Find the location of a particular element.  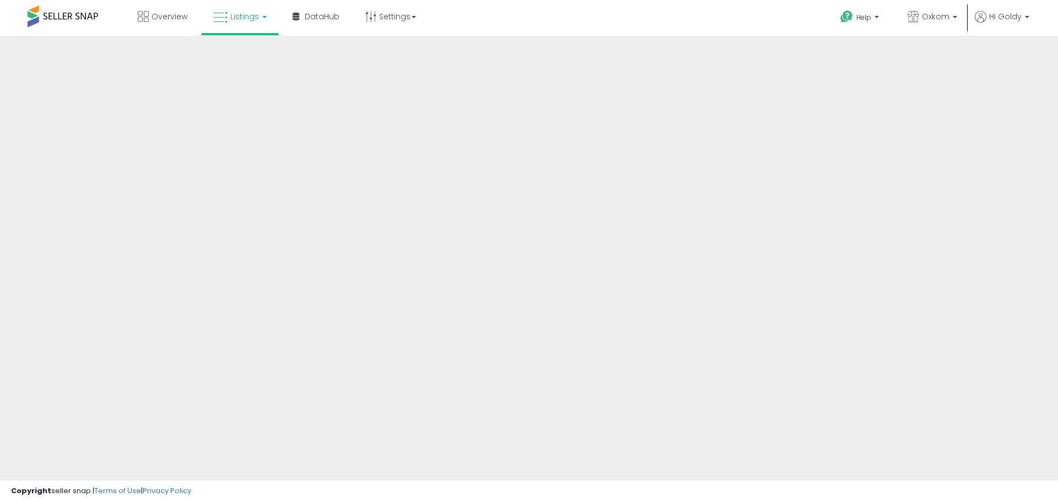

span: Oxkom is located at coordinates (935, 17).